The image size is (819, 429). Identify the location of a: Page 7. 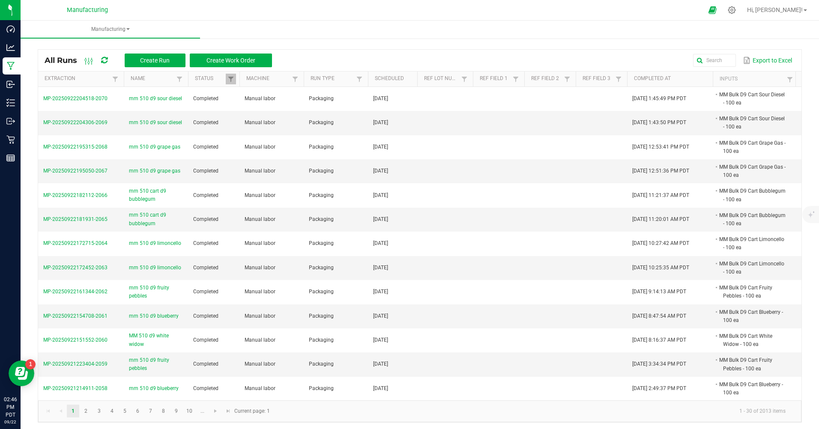
(150, 411).